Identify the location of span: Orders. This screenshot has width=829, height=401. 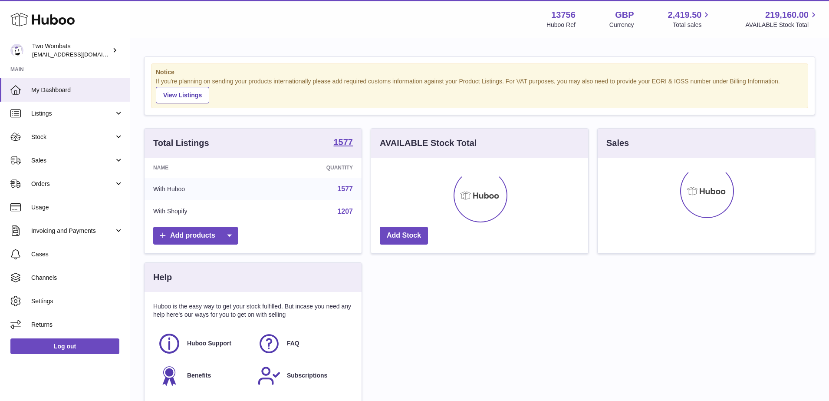
(73, 184).